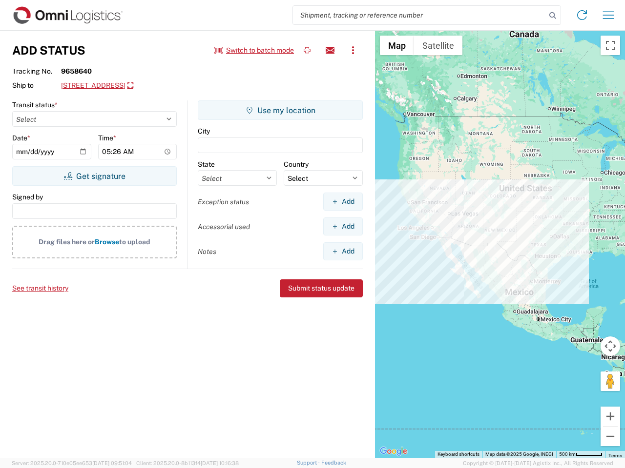  Describe the element at coordinates (206, 164) in the screenshot. I see `label: State` at that location.